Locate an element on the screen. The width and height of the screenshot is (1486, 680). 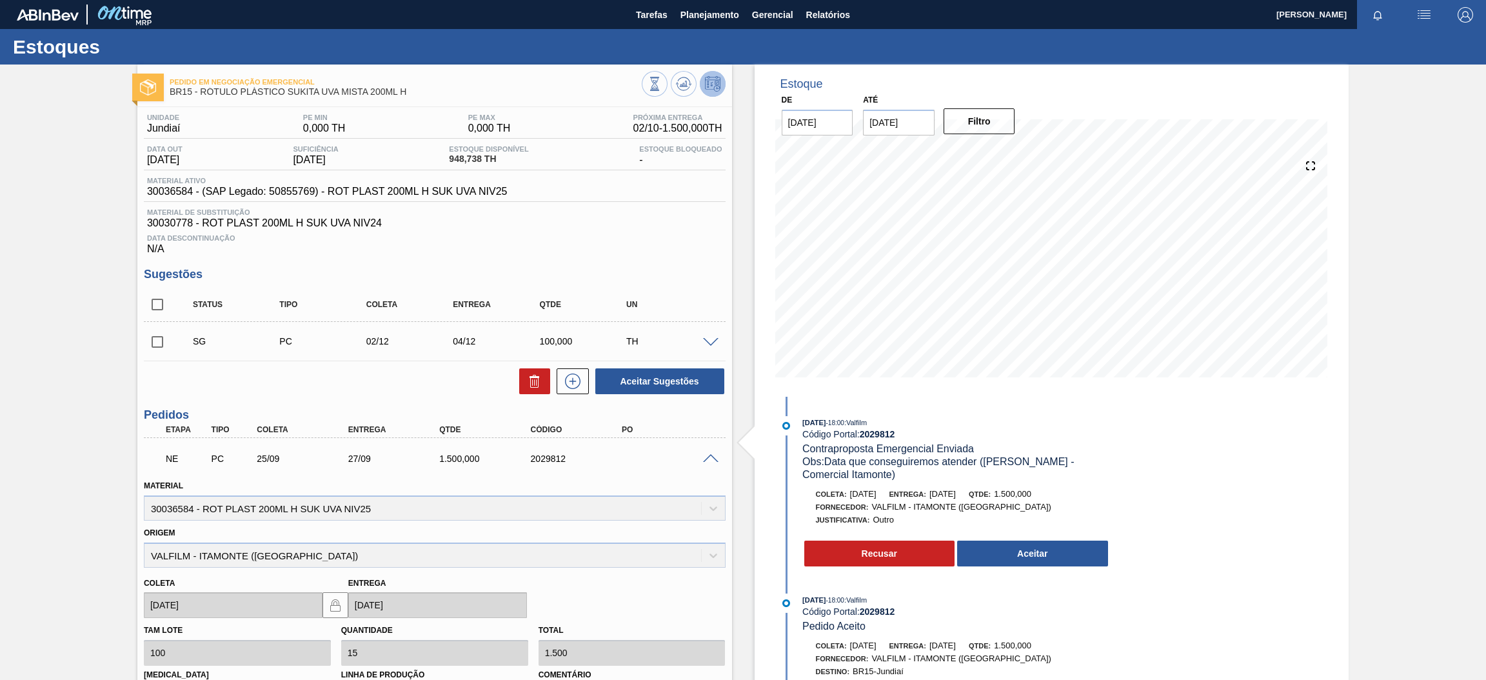
span: Tarefas is located at coordinates (652, 15).